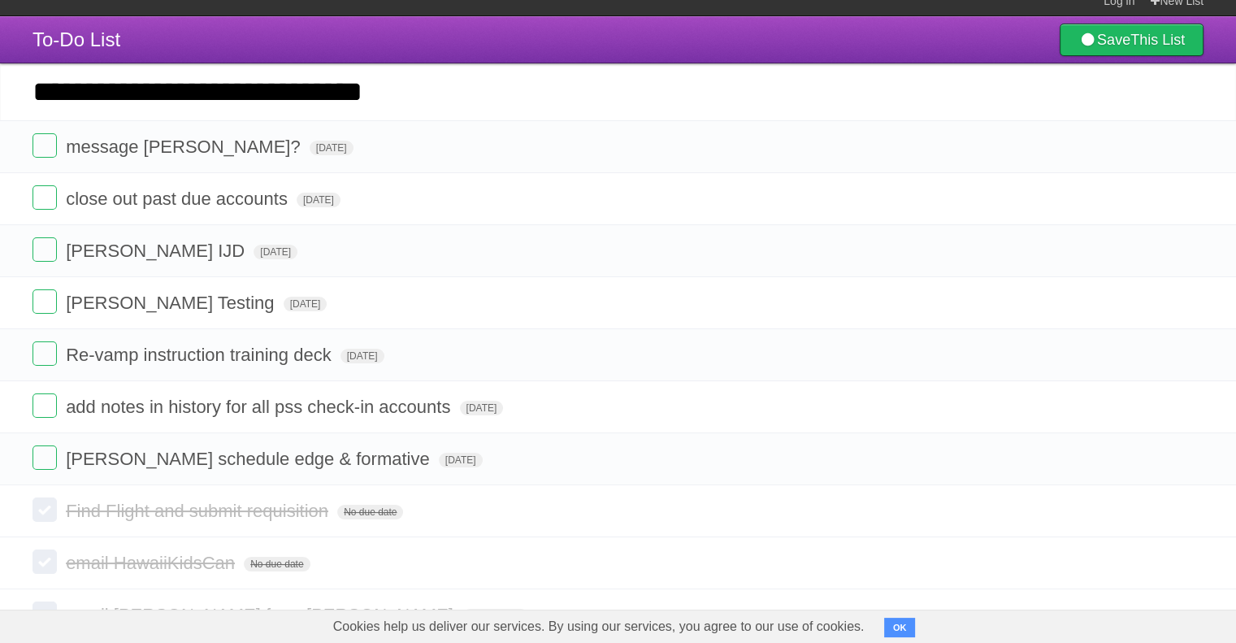  I want to click on span: Cookies help us deliver our services. By using our services, you agree to our use of cookies., so click(599, 626).